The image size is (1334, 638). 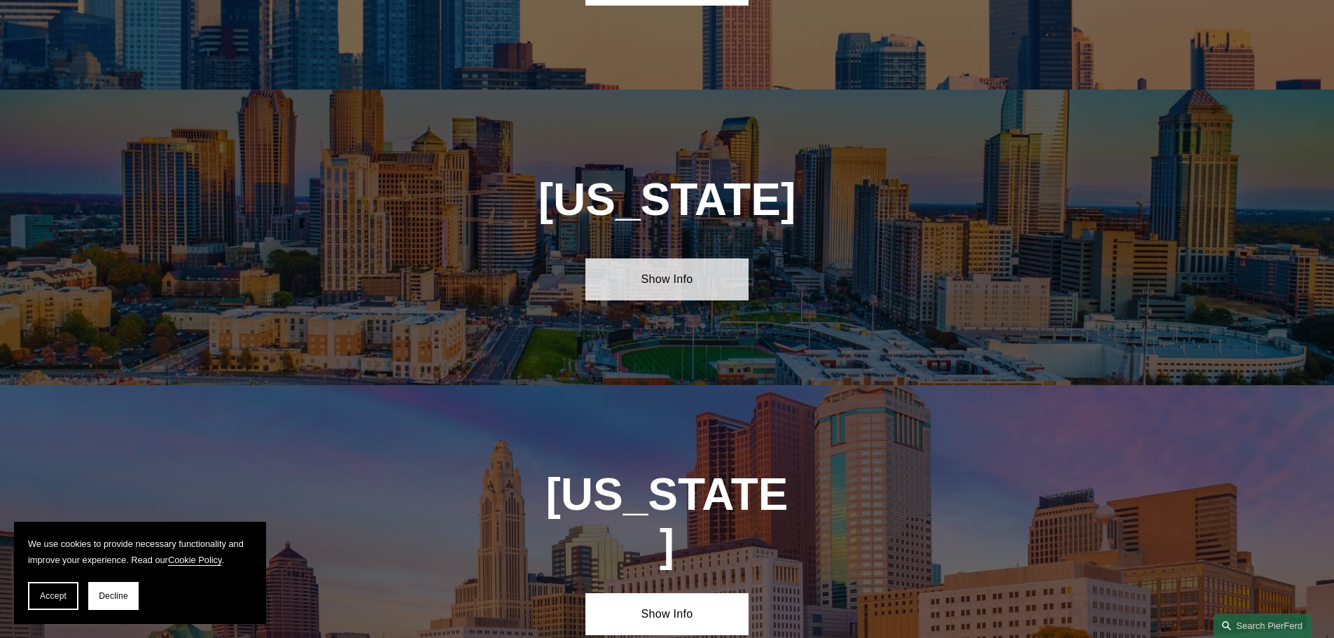 I want to click on p: We use cookies to provide necessary functionality and improve your experience. Read our ., so click(x=140, y=552).